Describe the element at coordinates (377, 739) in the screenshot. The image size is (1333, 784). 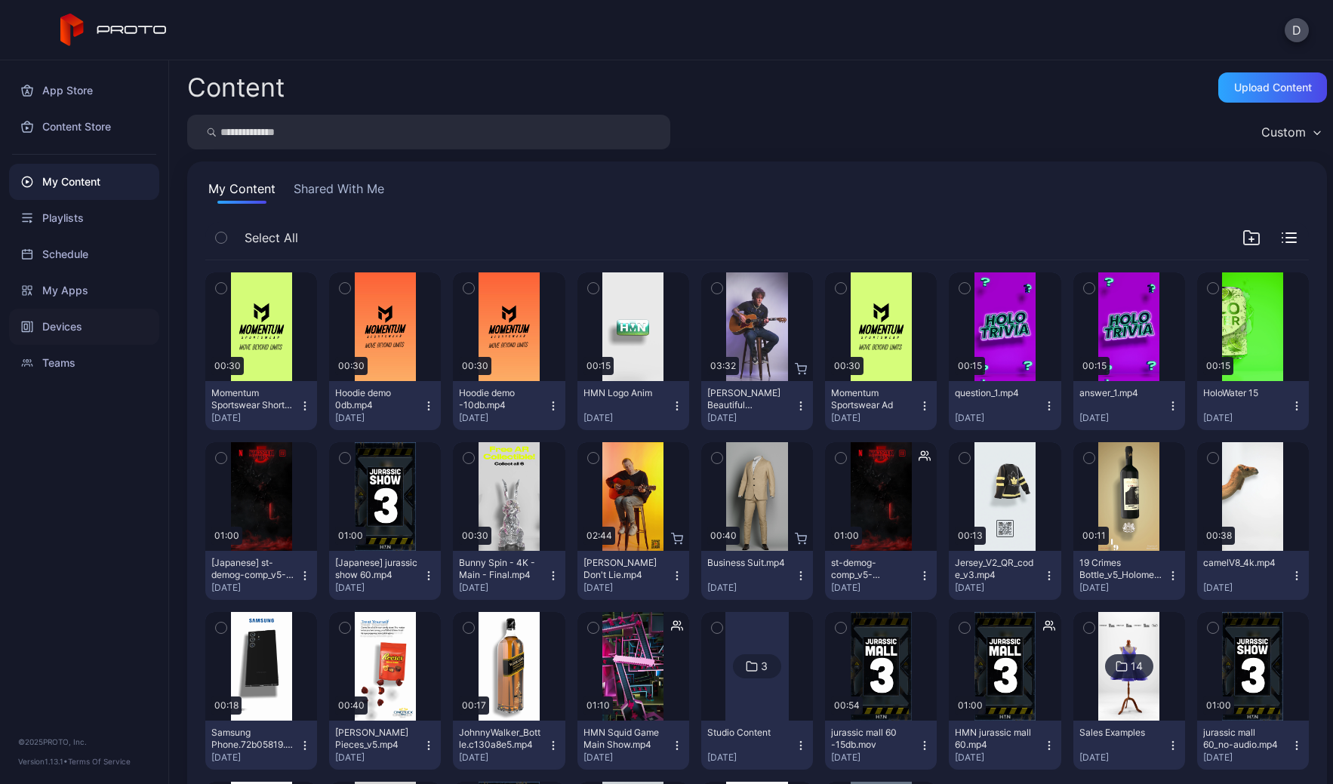
I see `div: Reese Pieces_v5.mp4` at that location.